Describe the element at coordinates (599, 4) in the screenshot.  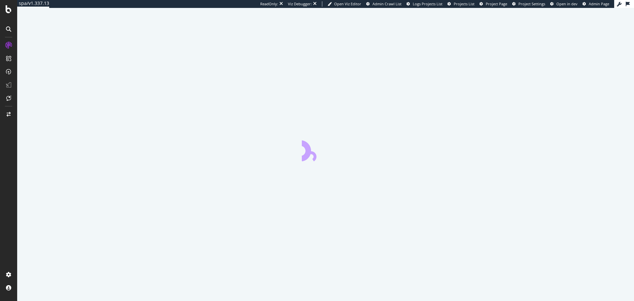
I see `span: Admin Page` at that location.